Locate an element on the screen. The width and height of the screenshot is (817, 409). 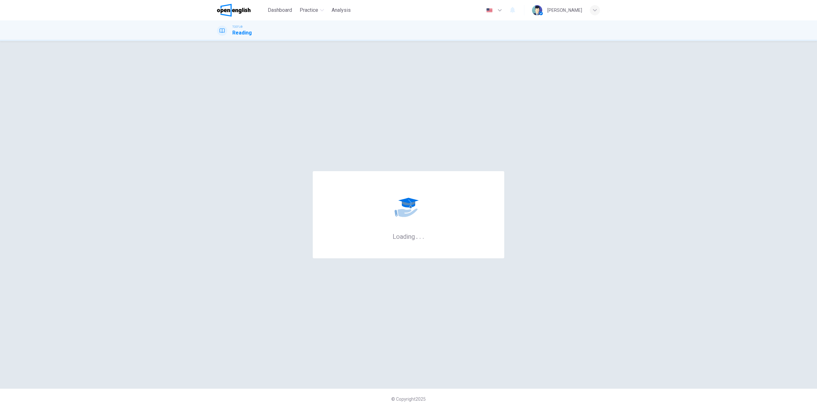
span: Dashboard is located at coordinates (280, 10).